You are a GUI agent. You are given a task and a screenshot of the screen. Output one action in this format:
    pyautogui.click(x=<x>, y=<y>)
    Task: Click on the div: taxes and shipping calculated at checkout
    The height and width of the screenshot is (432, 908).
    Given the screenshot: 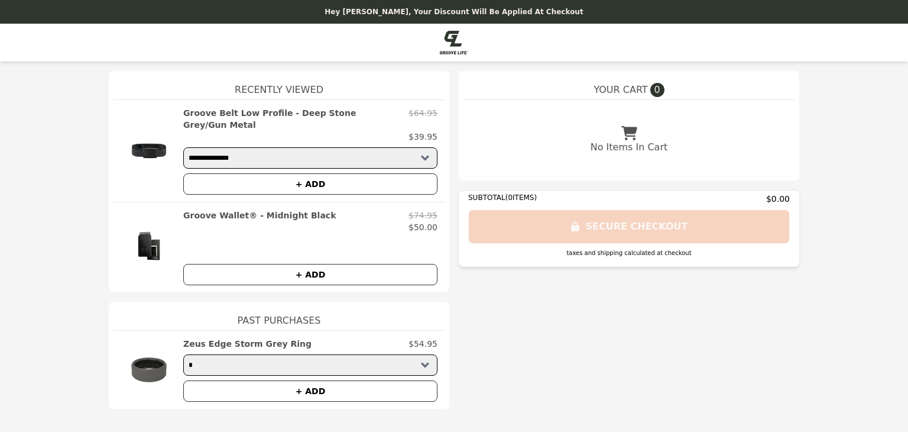 What is the action you would take?
    pyautogui.click(x=629, y=252)
    